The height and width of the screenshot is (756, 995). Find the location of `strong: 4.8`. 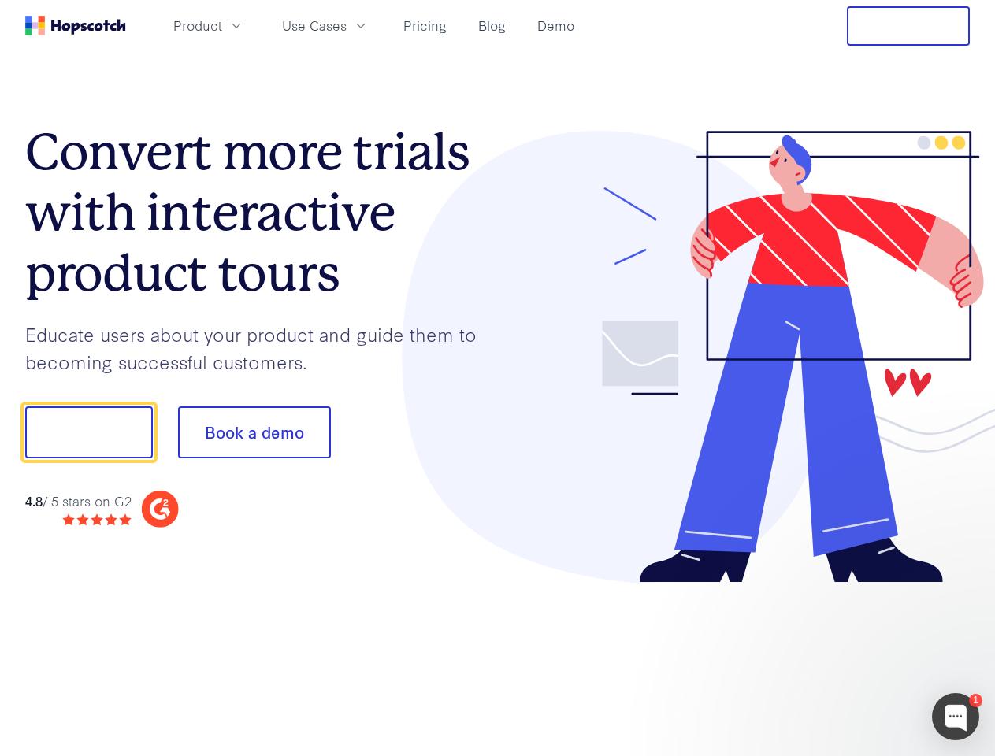

strong: 4.8 is located at coordinates (34, 500).